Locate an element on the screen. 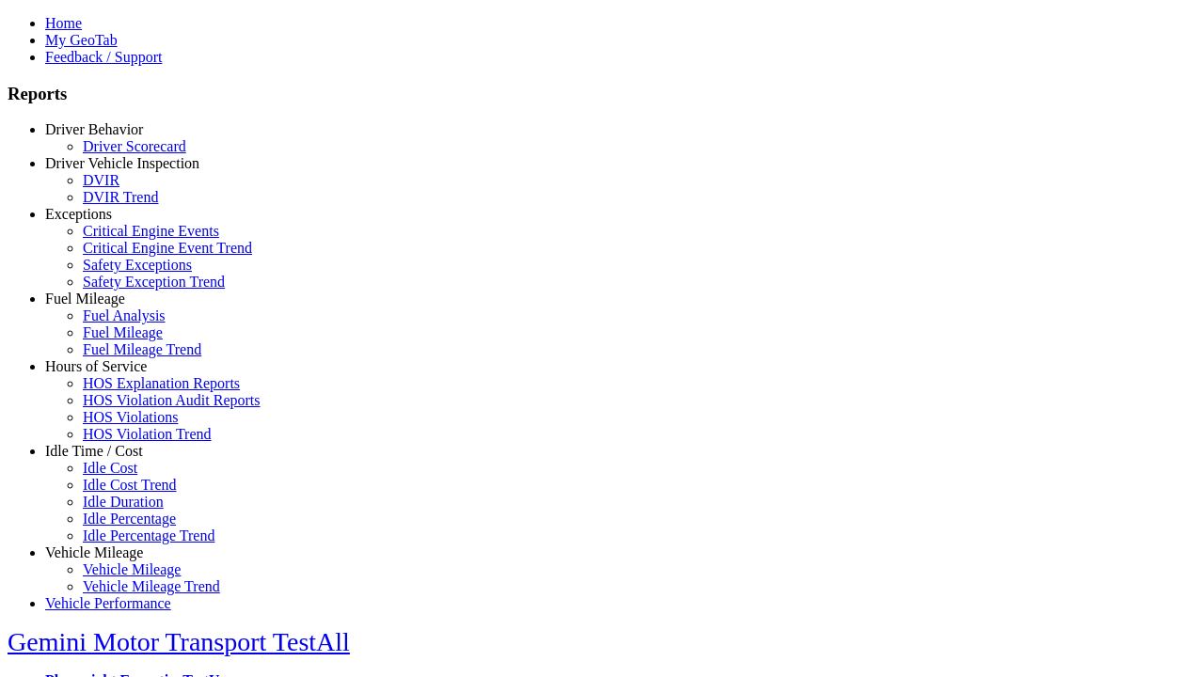 The width and height of the screenshot is (1204, 677). a: Vehicle Performance is located at coordinates (108, 603).